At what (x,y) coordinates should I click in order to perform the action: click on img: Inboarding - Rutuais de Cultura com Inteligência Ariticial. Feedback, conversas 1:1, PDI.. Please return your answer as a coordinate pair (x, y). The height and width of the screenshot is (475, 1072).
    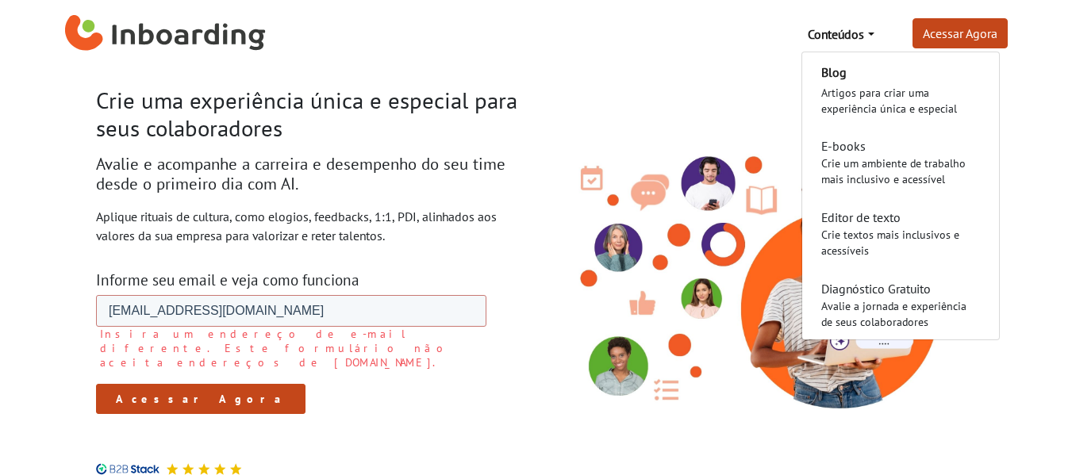
    Looking at the image, I should click on (763, 271).